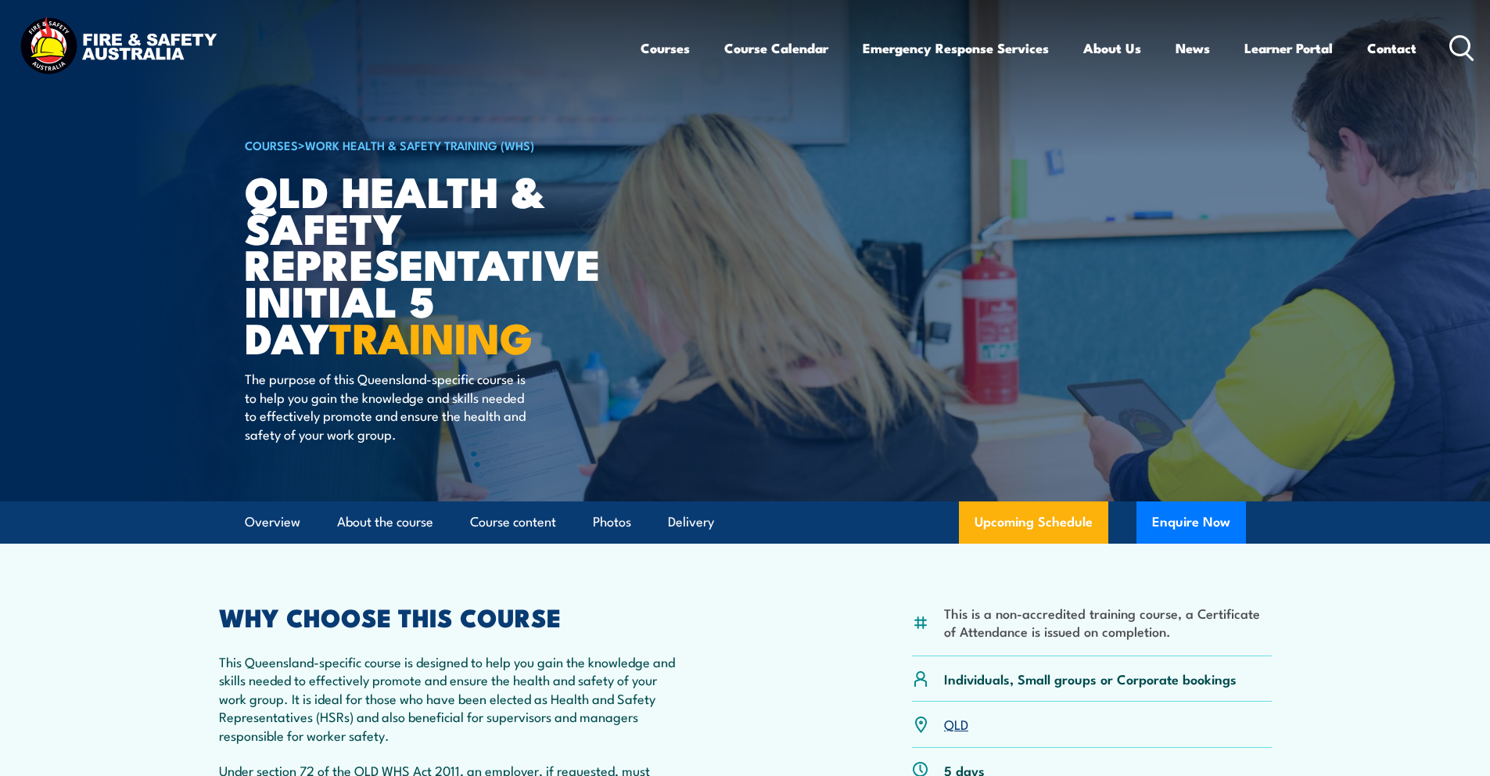  Describe the element at coordinates (1112, 48) in the screenshot. I see `a: About Us` at that location.